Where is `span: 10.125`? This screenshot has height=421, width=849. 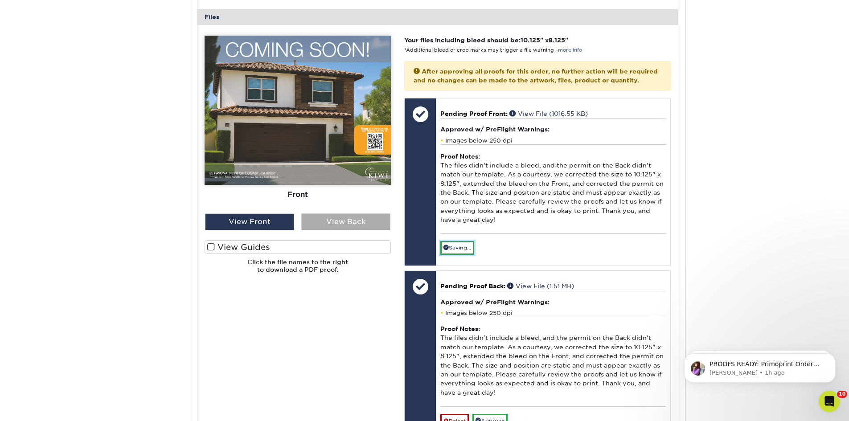 span: 10.125 is located at coordinates (530, 40).